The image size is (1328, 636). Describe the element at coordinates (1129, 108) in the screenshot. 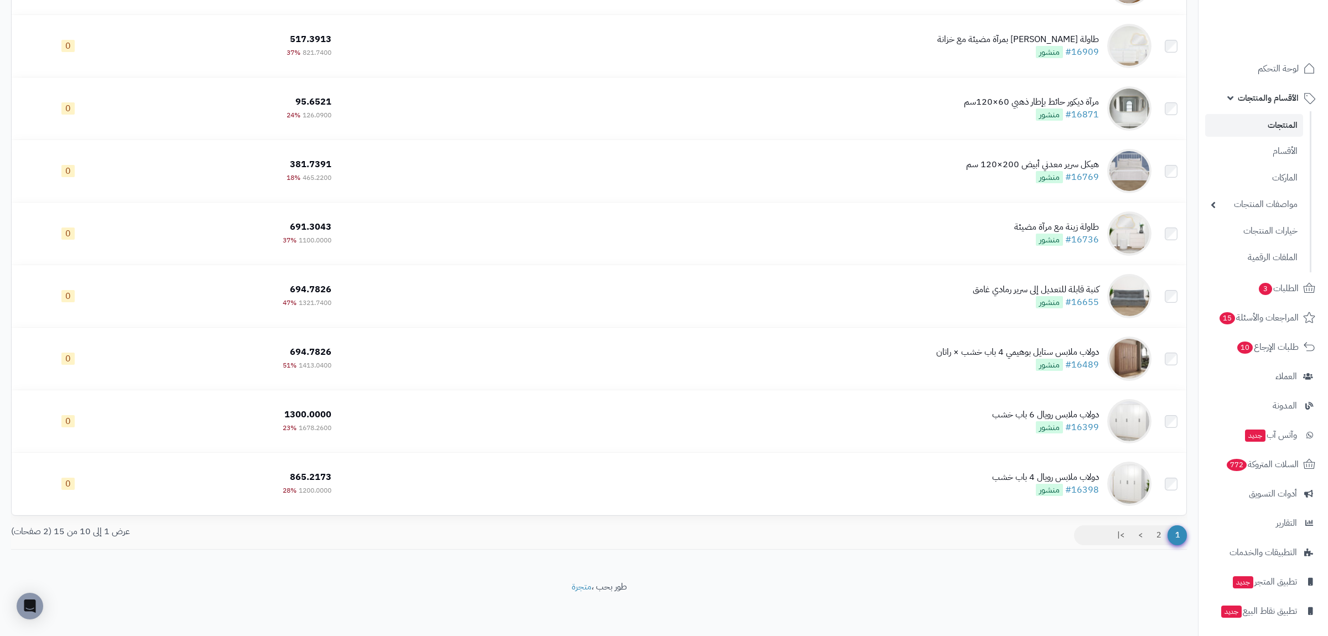

I see `img: مرآة ديكور حائط بإطار ذهبي 60×120سم` at that location.